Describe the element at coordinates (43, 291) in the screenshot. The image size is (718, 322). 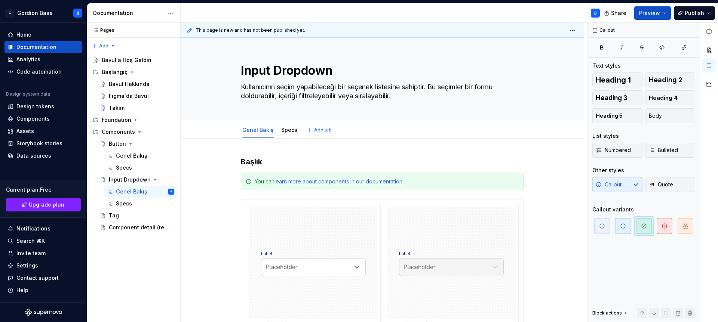
I see `button: Help` at that location.